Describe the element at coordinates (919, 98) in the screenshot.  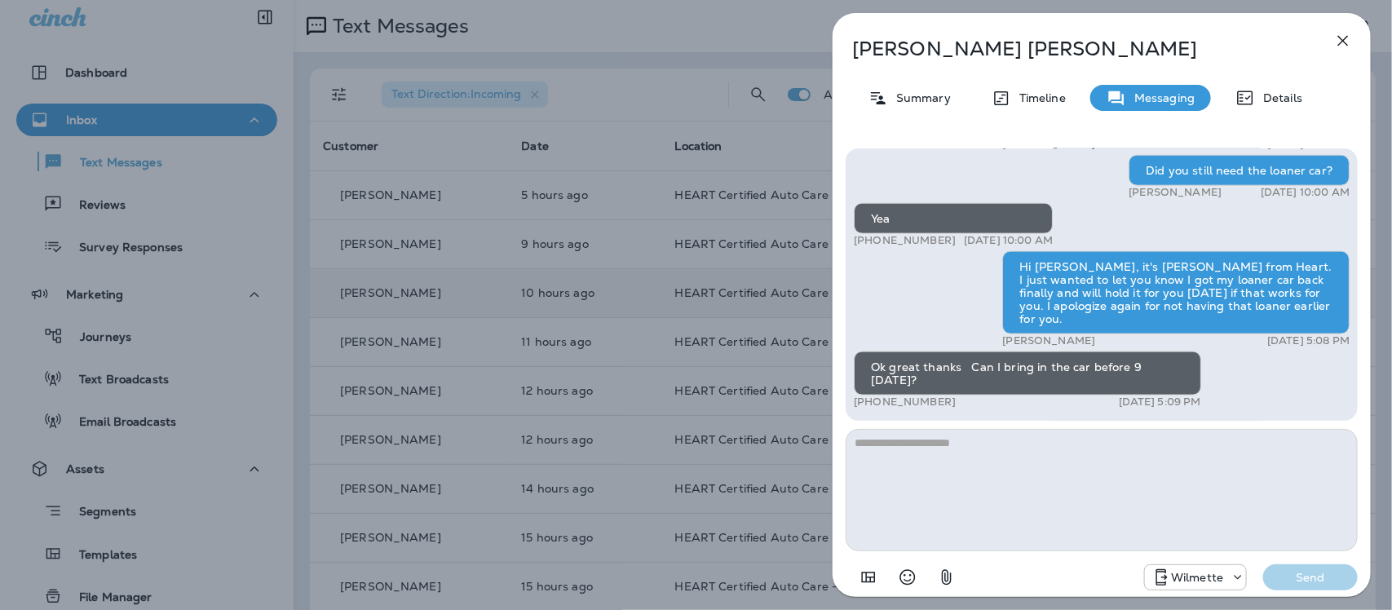
I see `p: Summary` at that location.